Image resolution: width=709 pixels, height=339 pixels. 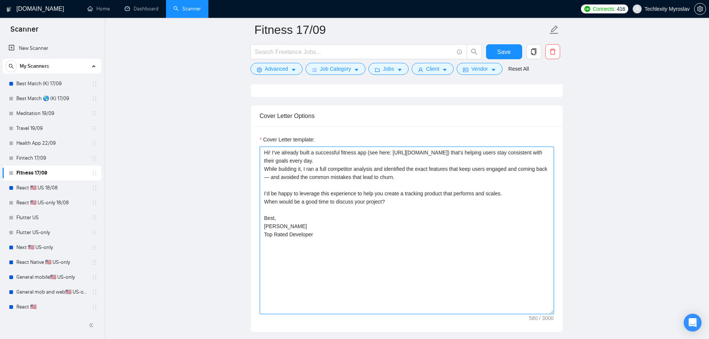 What do you see at coordinates (52, 99) in the screenshot?
I see `a: Best Match 🌎 (K) 17/09` at bounding box center [52, 99].